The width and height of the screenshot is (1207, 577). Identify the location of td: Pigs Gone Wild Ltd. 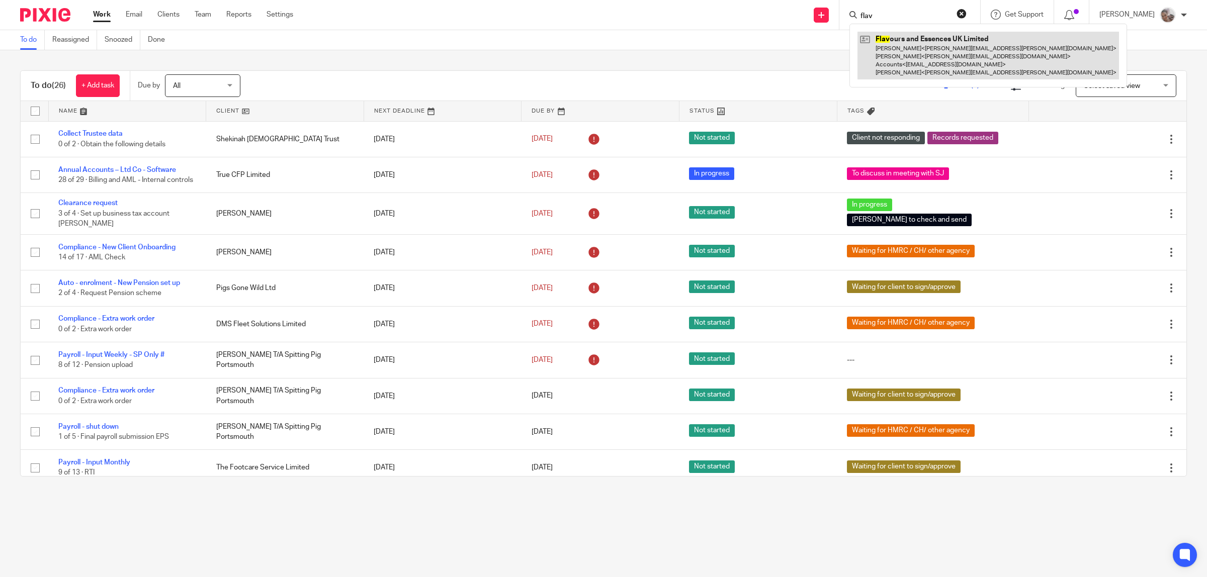
(285, 288).